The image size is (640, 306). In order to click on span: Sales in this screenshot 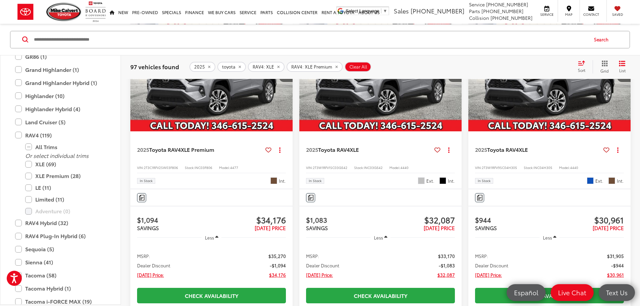, I will do `click(401, 11)`.